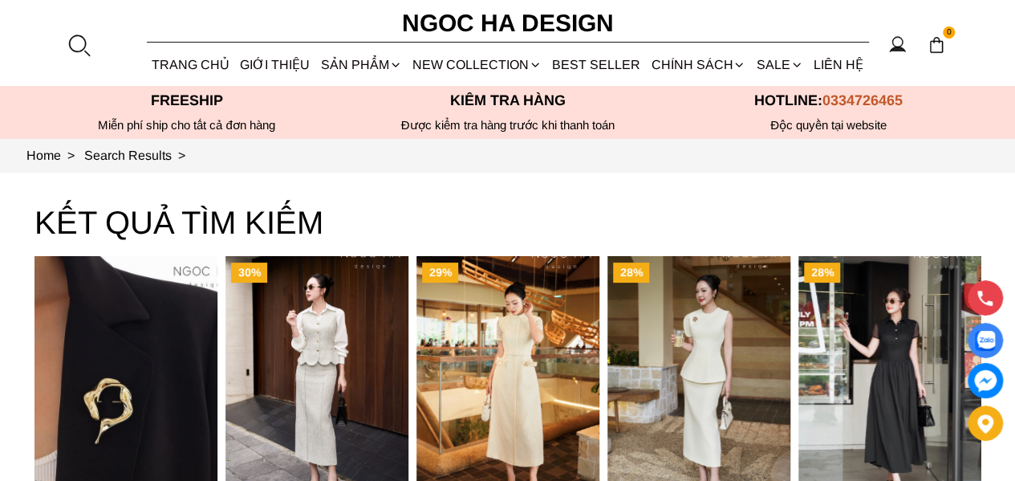 The width and height of the screenshot is (1015, 481). Describe the element at coordinates (838, 64) in the screenshot. I see `a: LIÊN HỆ` at that location.